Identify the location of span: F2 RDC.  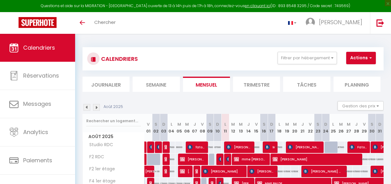
(95, 157).